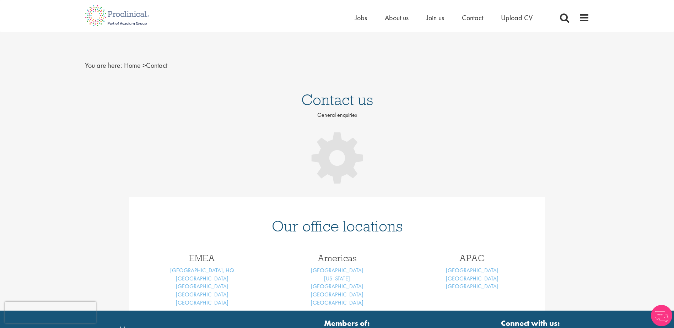  What do you see at coordinates (361, 18) in the screenshot?
I see `a: Jobs` at bounding box center [361, 18].